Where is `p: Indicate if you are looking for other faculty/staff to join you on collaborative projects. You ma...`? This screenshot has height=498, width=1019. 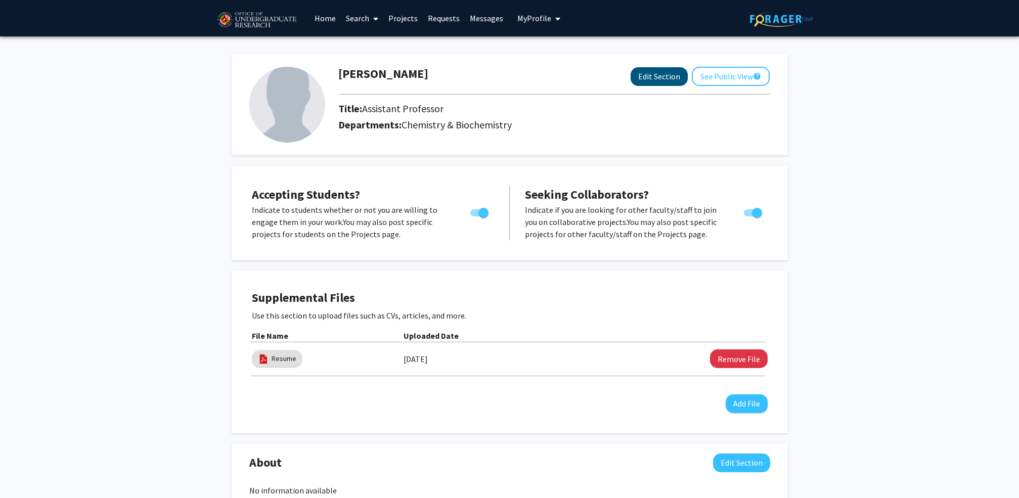 p: Indicate if you are looking for other faculty/staff to join you on collaborative projects. You ma... is located at coordinates (624, 222).